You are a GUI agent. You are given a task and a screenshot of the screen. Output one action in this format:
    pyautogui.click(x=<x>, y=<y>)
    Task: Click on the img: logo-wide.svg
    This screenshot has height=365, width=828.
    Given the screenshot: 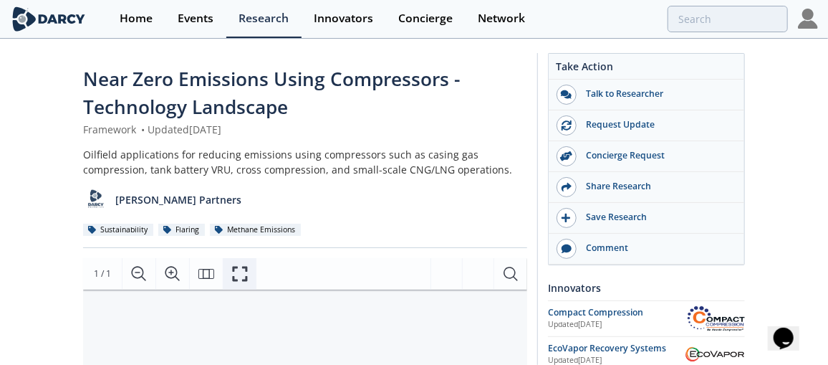 What is the action you would take?
    pyautogui.click(x=49, y=19)
    